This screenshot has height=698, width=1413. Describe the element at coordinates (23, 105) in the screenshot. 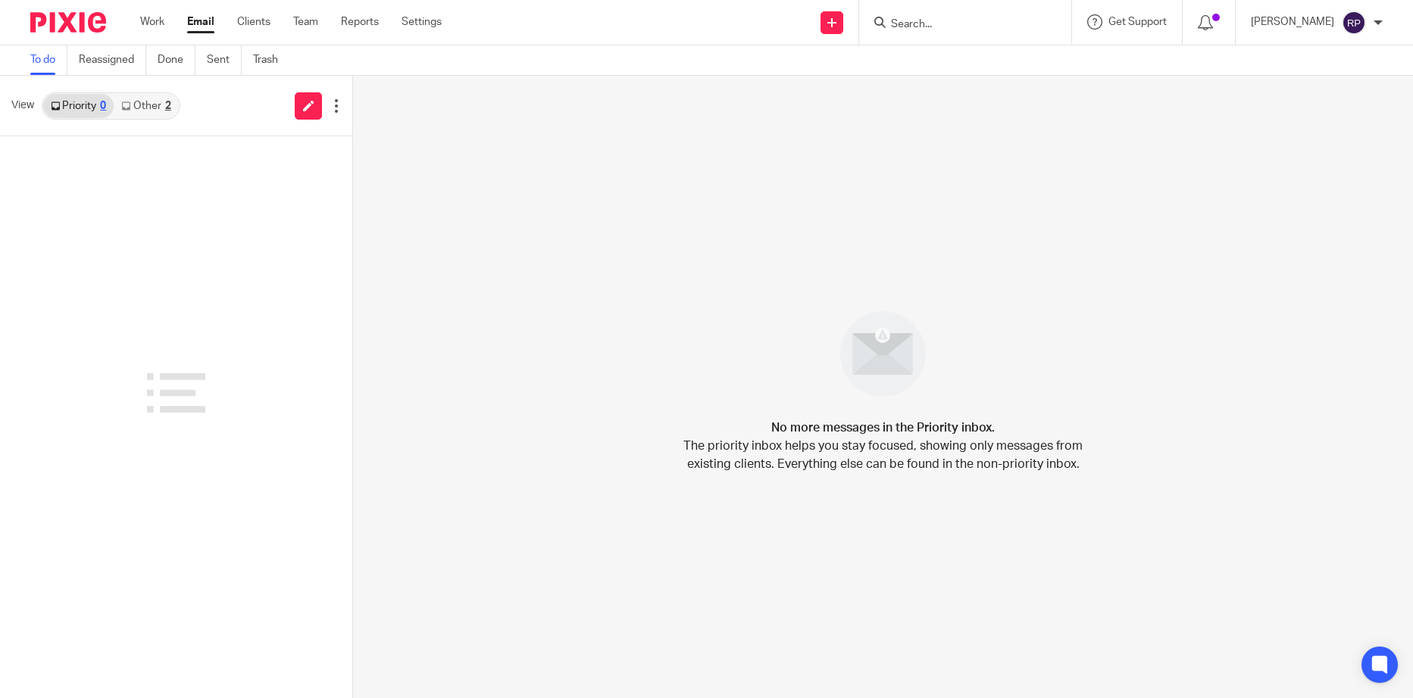

I see `span: View` at that location.